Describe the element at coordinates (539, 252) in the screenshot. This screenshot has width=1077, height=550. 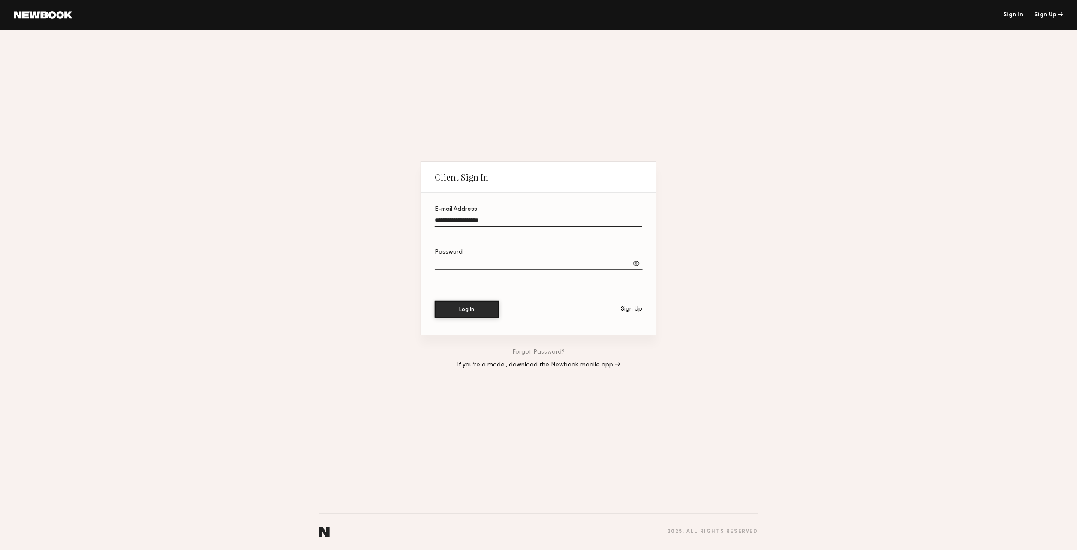
I see `div: Password` at that location.